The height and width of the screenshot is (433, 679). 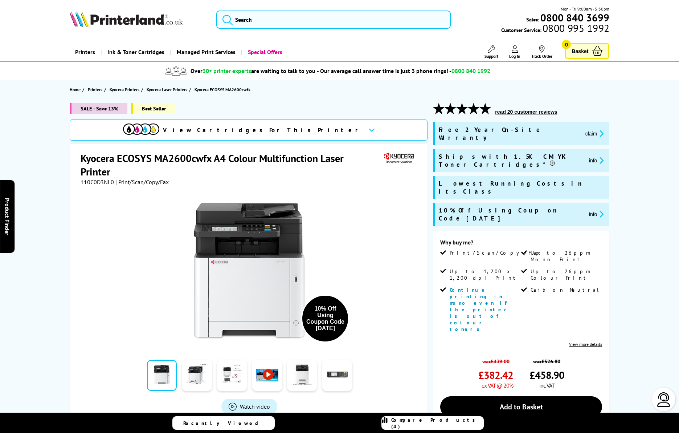 What do you see at coordinates (142, 182) in the screenshot?
I see `span: | Print/Scan/Copy/Fax` at bounding box center [142, 182].